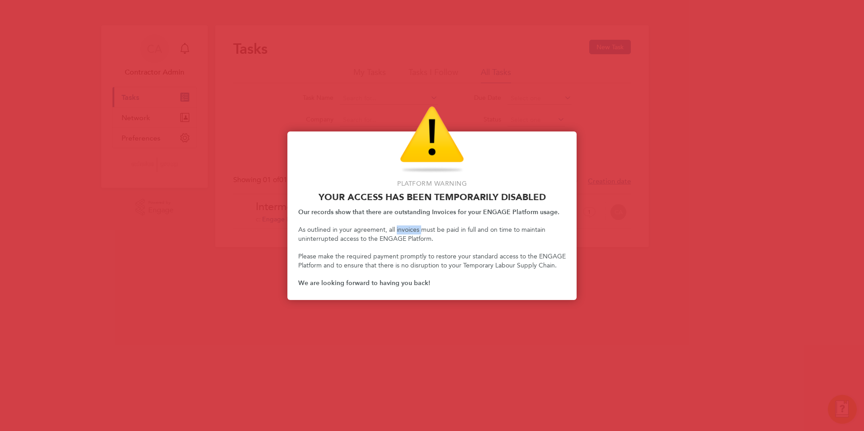 Image resolution: width=864 pixels, height=431 pixels. What do you see at coordinates (432, 234) in the screenshot?
I see `p: As outlined in your agreement, all invoices must be paid in full and on time to maintain uninterr...` at bounding box center [432, 234].